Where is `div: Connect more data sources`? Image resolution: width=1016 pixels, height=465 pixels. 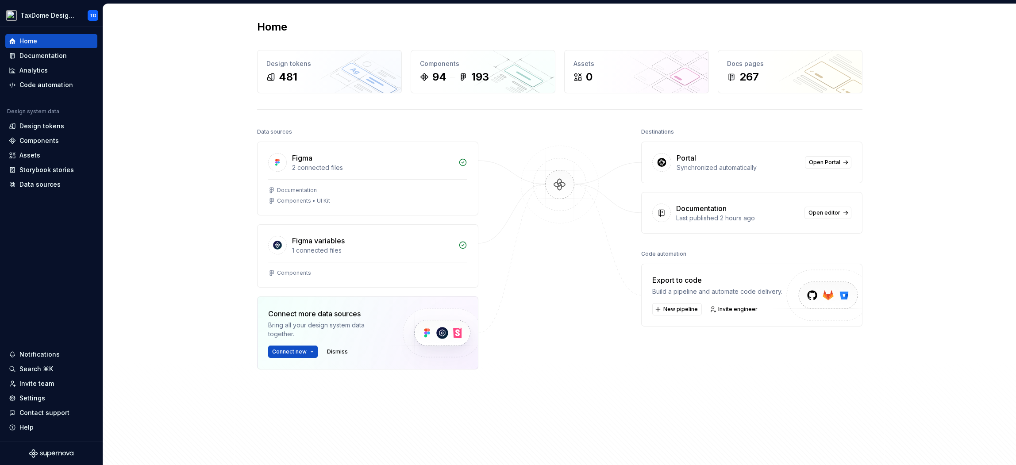 div: Connect more data sources is located at coordinates (328, 314).